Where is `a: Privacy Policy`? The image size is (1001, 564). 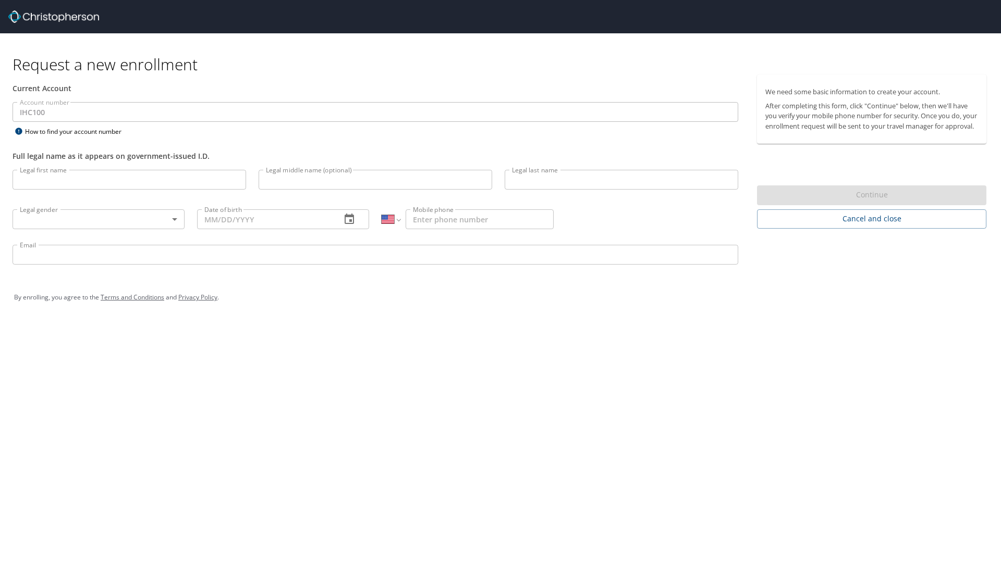
a: Privacy Policy is located at coordinates (198, 297).